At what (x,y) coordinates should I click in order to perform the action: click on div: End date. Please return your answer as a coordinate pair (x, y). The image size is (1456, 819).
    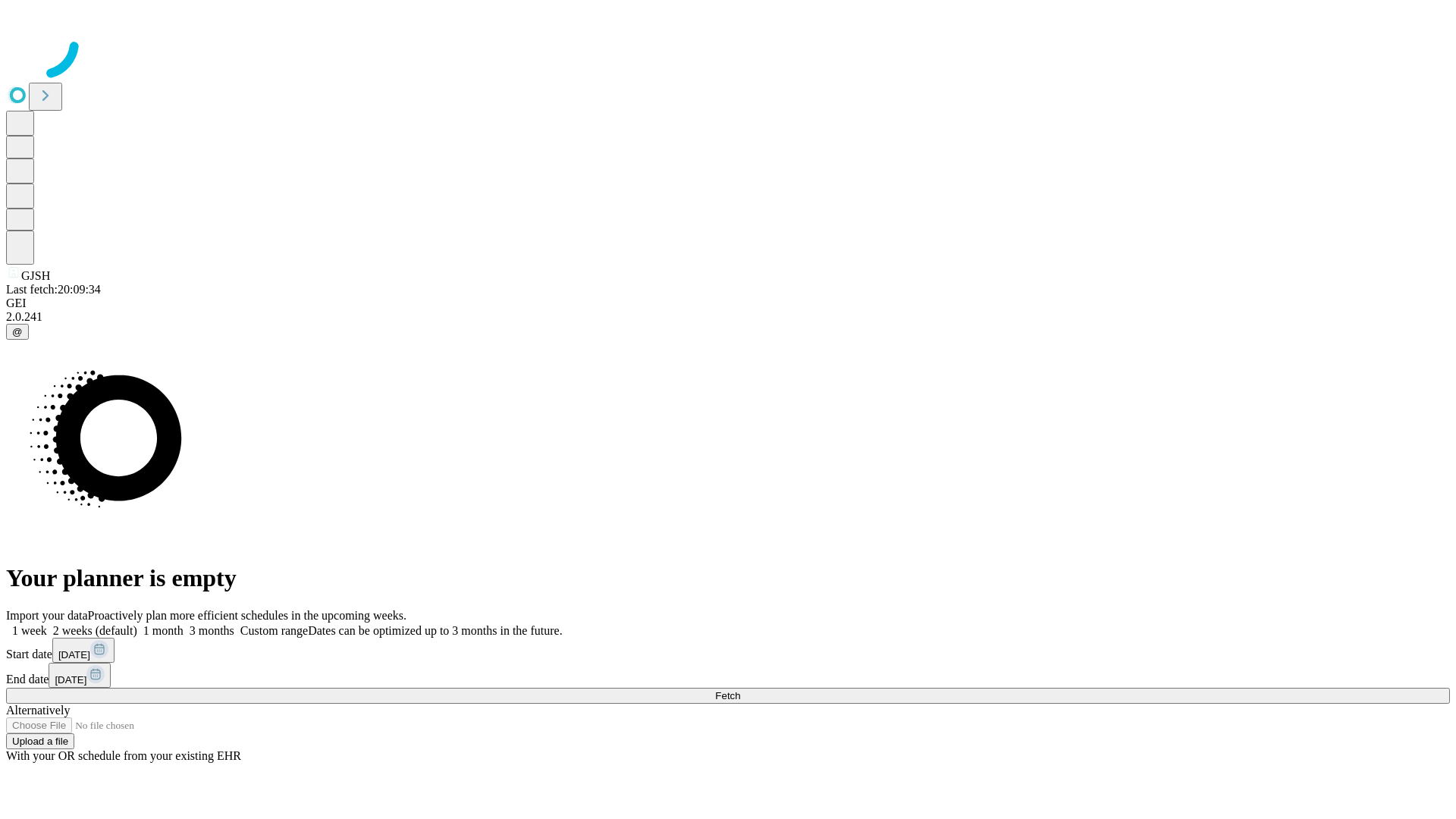
    Looking at the image, I should click on (728, 675).